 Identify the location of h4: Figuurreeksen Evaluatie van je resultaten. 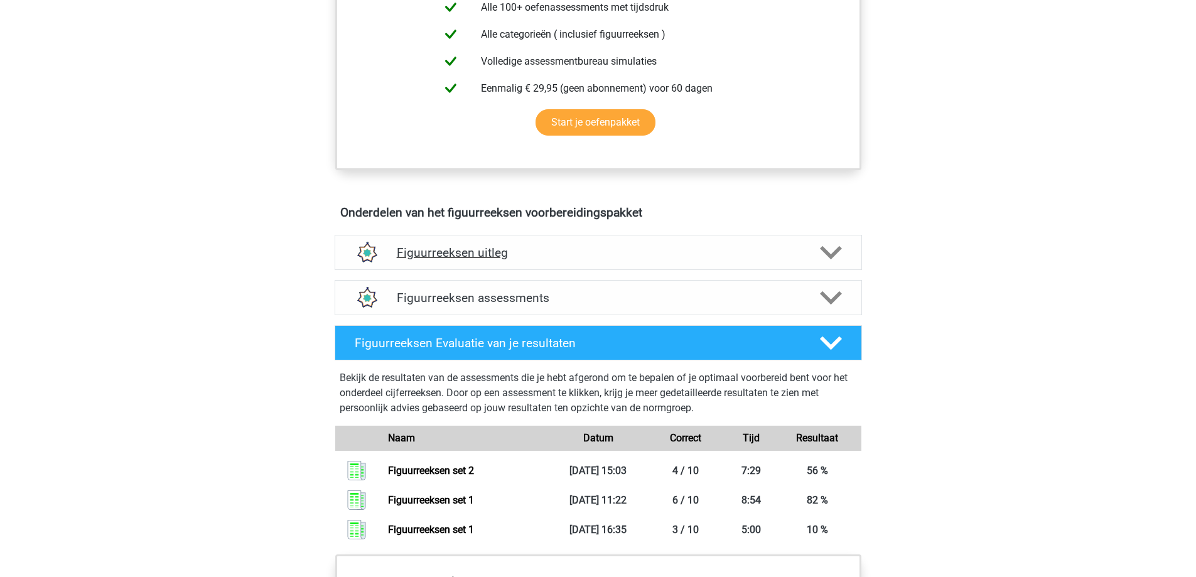
(577, 343).